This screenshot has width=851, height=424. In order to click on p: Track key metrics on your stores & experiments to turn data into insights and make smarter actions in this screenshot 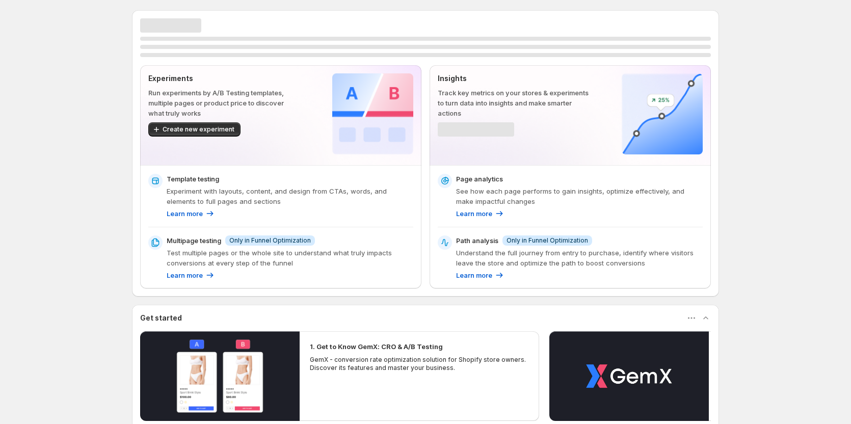, I will do `click(513, 103)`.